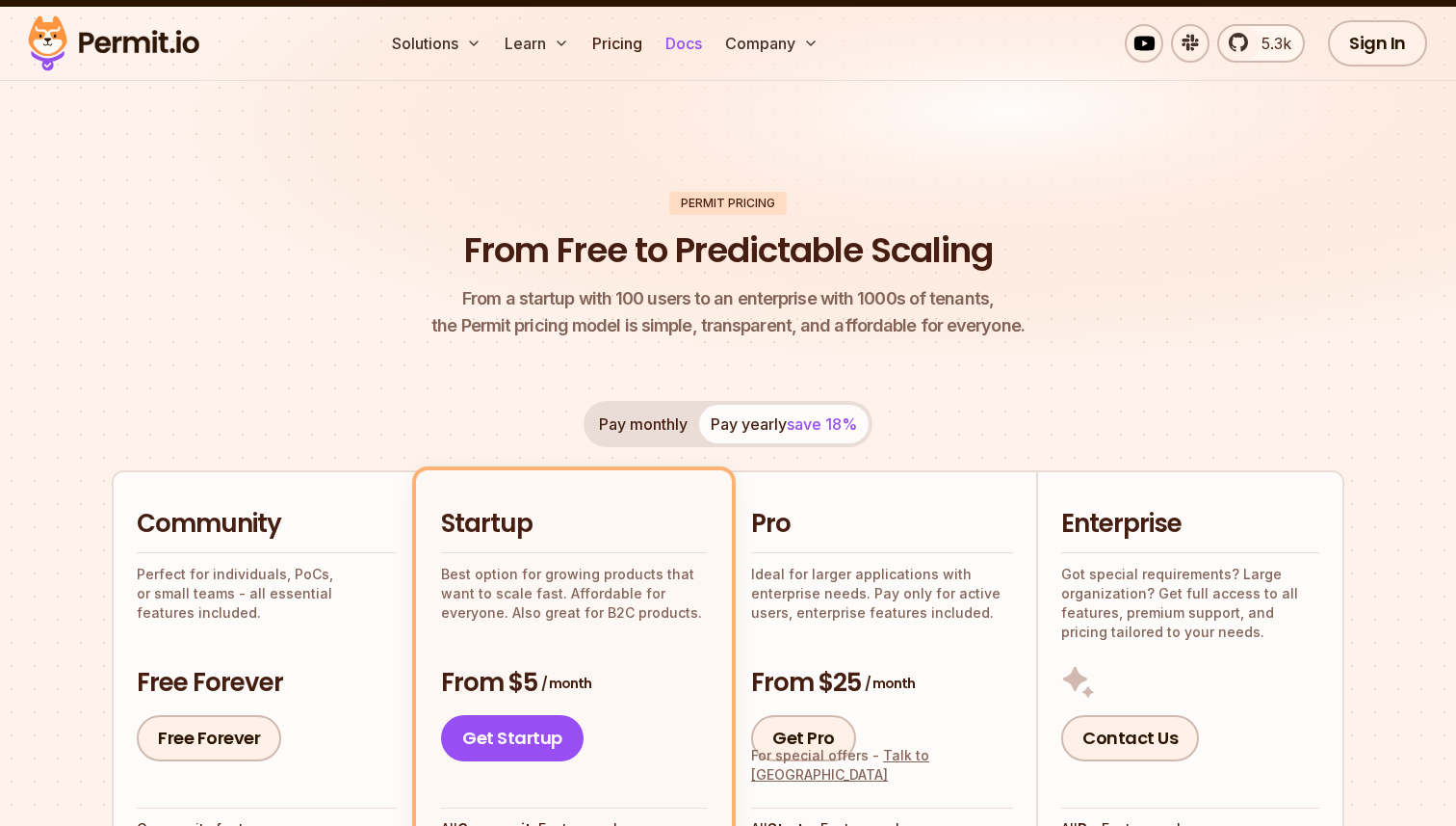 The image size is (1456, 826). What do you see at coordinates (209, 738) in the screenshot?
I see `a: Free Forever` at bounding box center [209, 738].